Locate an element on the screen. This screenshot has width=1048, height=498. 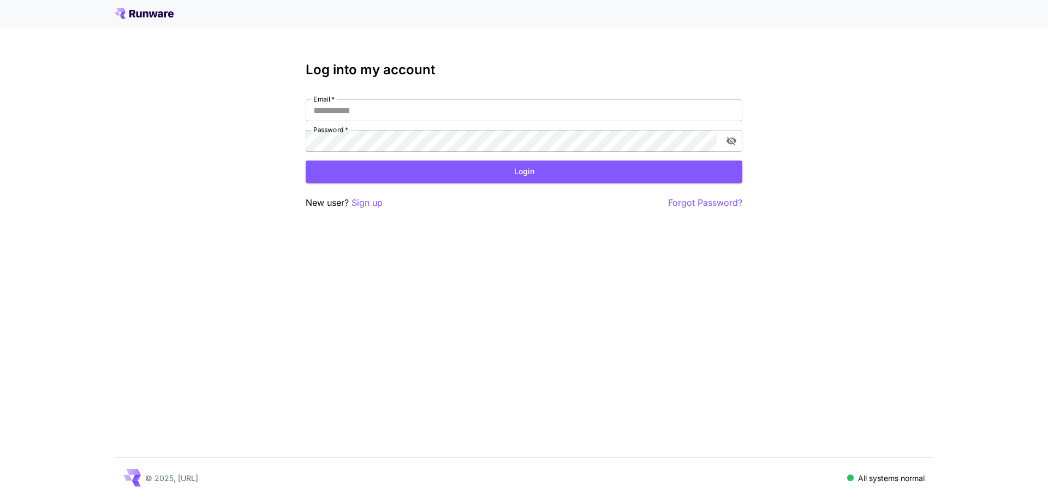
p: New user? is located at coordinates (344, 202).